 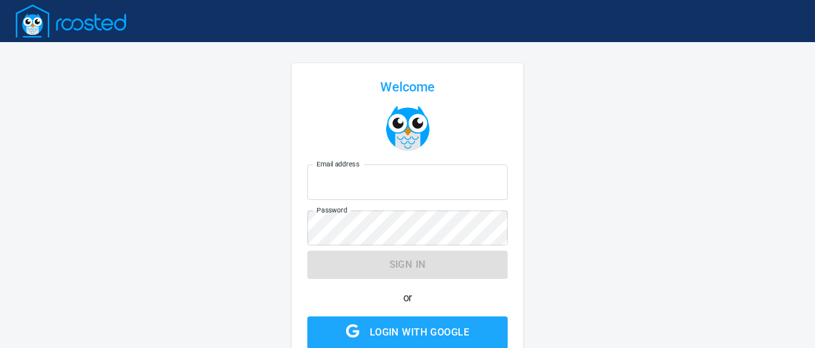 I want to click on img: Google Logo, so click(x=353, y=331).